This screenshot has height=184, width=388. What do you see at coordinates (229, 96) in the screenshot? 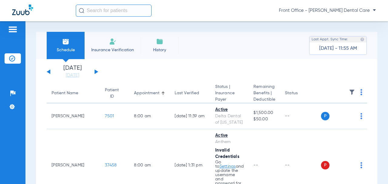
I see `span: Insurance Payer` at bounding box center [229, 96].